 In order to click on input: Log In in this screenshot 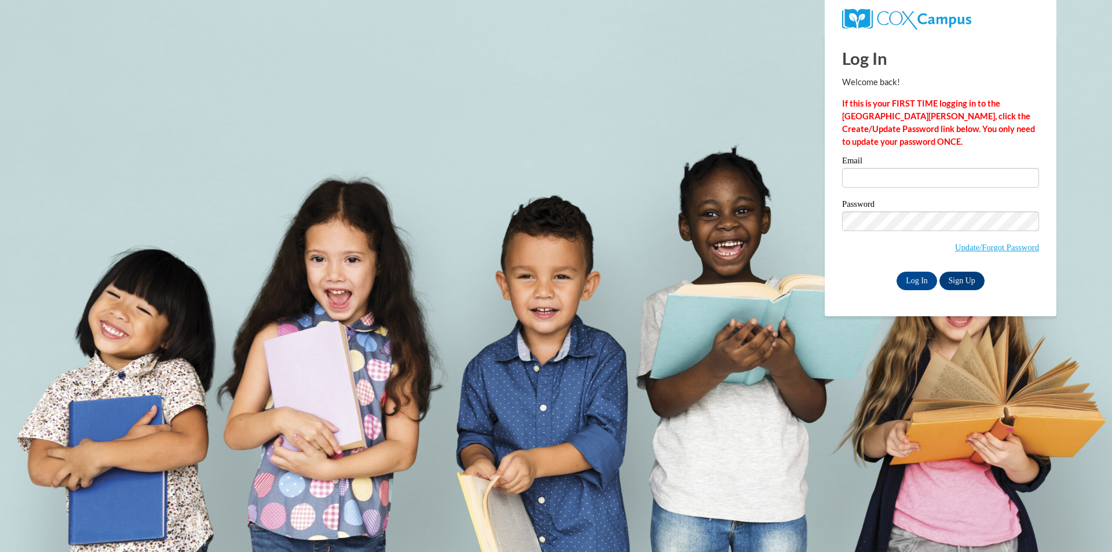, I will do `click(917, 281)`.